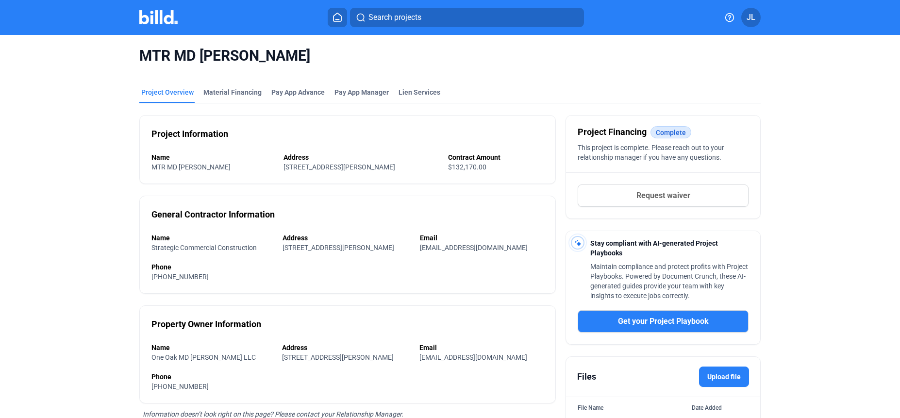 This screenshot has width=900, height=418. What do you see at coordinates (720, 408) in the screenshot?
I see `div: Date Added` at bounding box center [720, 408].